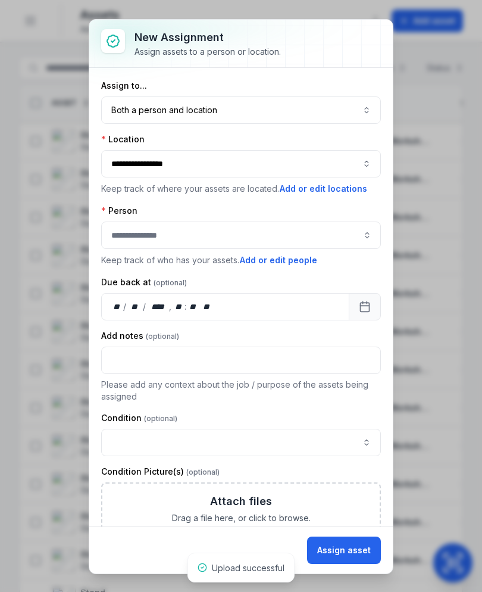 The height and width of the screenshot is (592, 482). What do you see at coordinates (241, 235) in the screenshot?
I see `input: assignment-add:person-label` at bounding box center [241, 235].